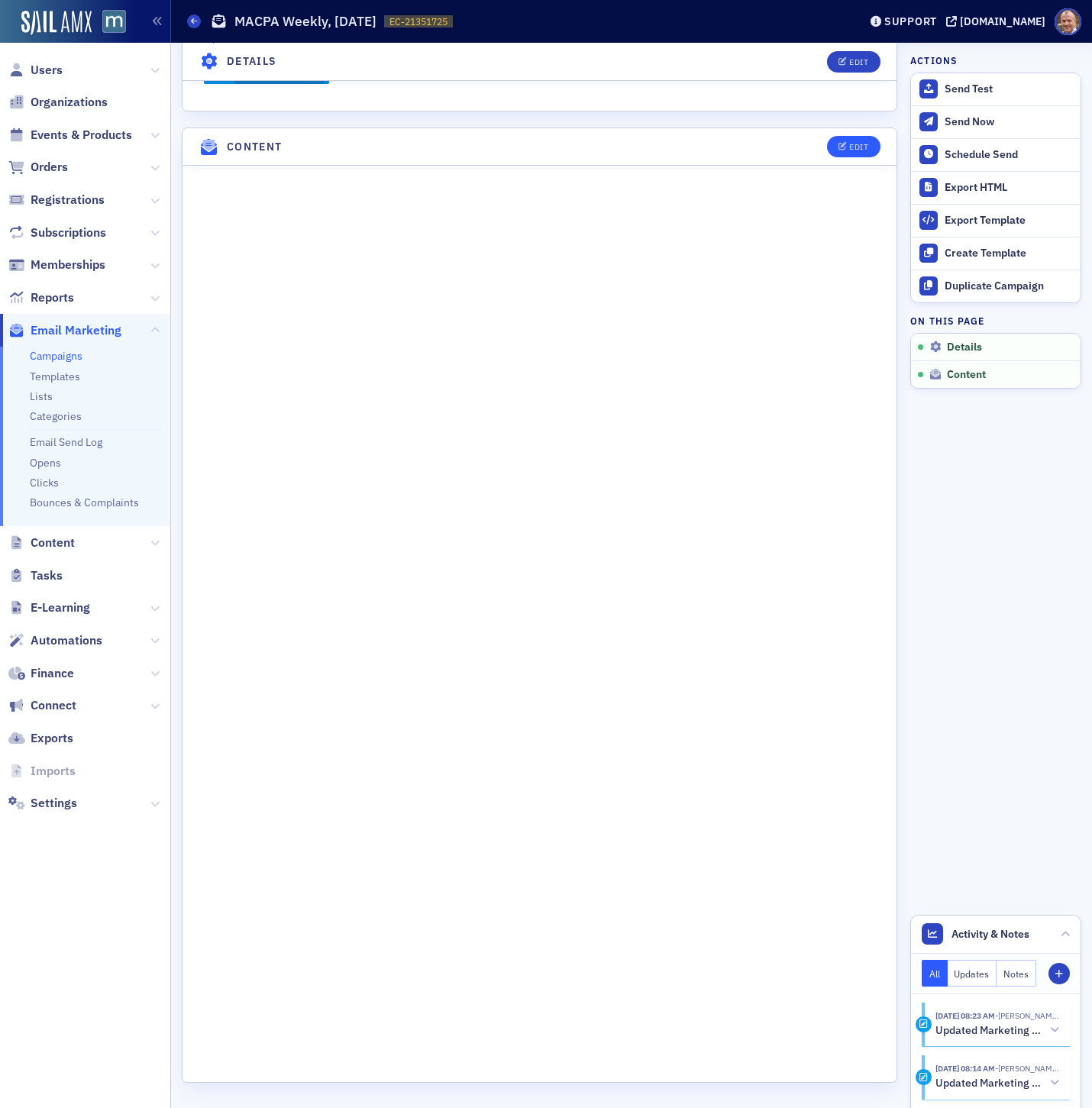 The height and width of the screenshot is (1108, 1092). Describe the element at coordinates (42, 772) in the screenshot. I see `a: Imports` at that location.